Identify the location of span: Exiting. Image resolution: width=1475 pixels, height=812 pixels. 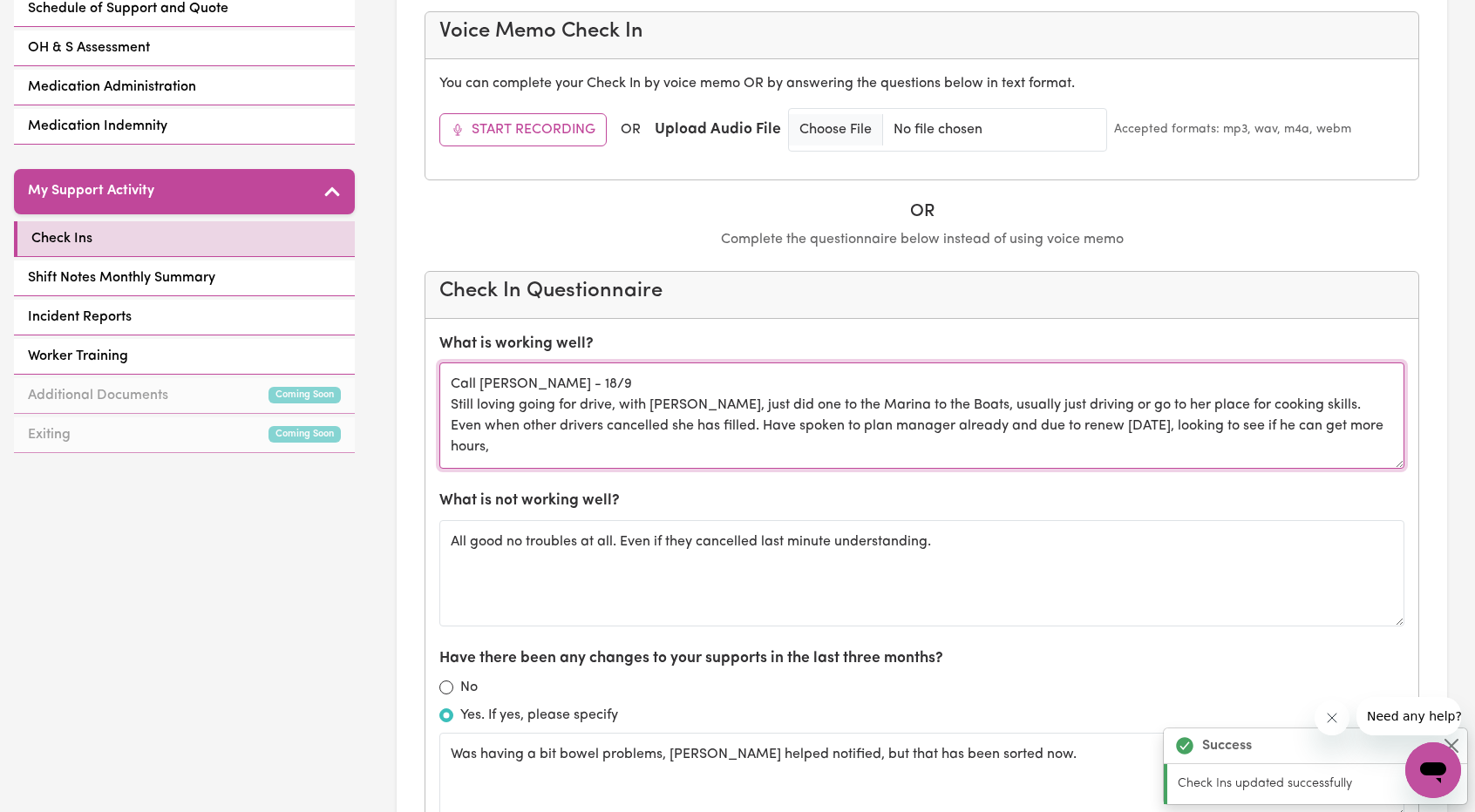
(49, 435).